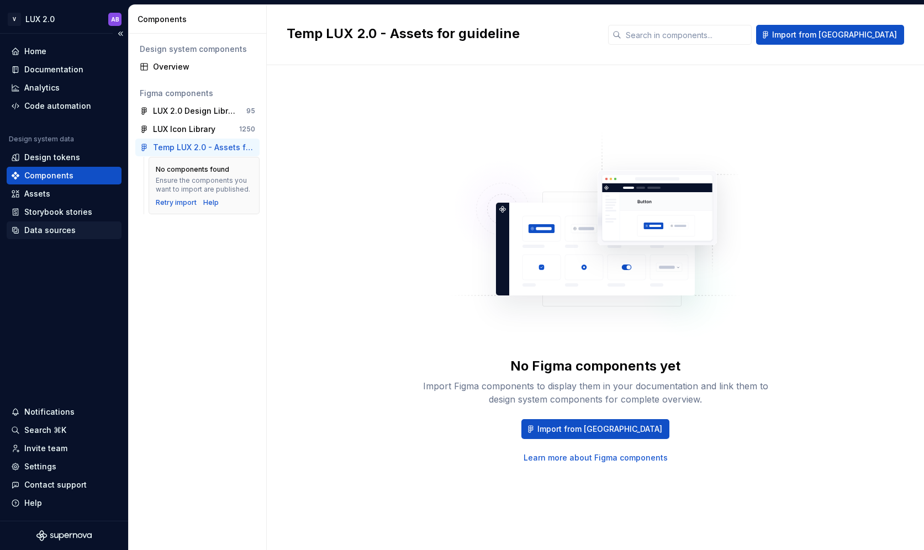 The height and width of the screenshot is (550, 924). What do you see at coordinates (64, 212) in the screenshot?
I see `a: Storybook stories` at bounding box center [64, 212].